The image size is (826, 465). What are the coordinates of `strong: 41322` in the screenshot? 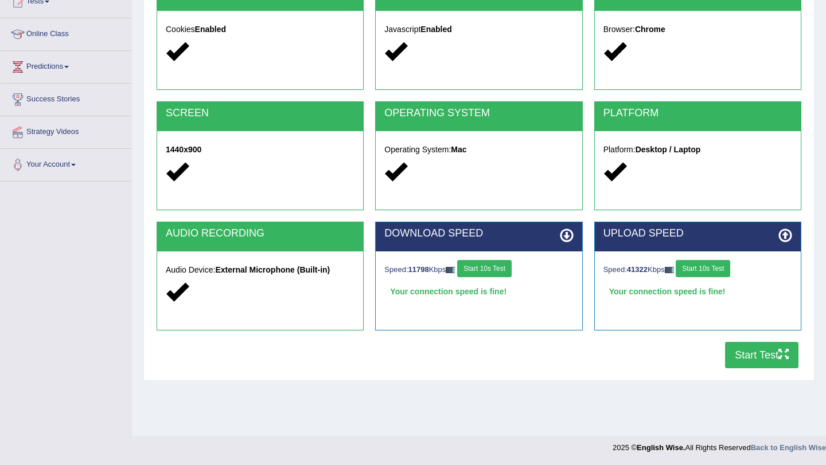 It's located at (637, 269).